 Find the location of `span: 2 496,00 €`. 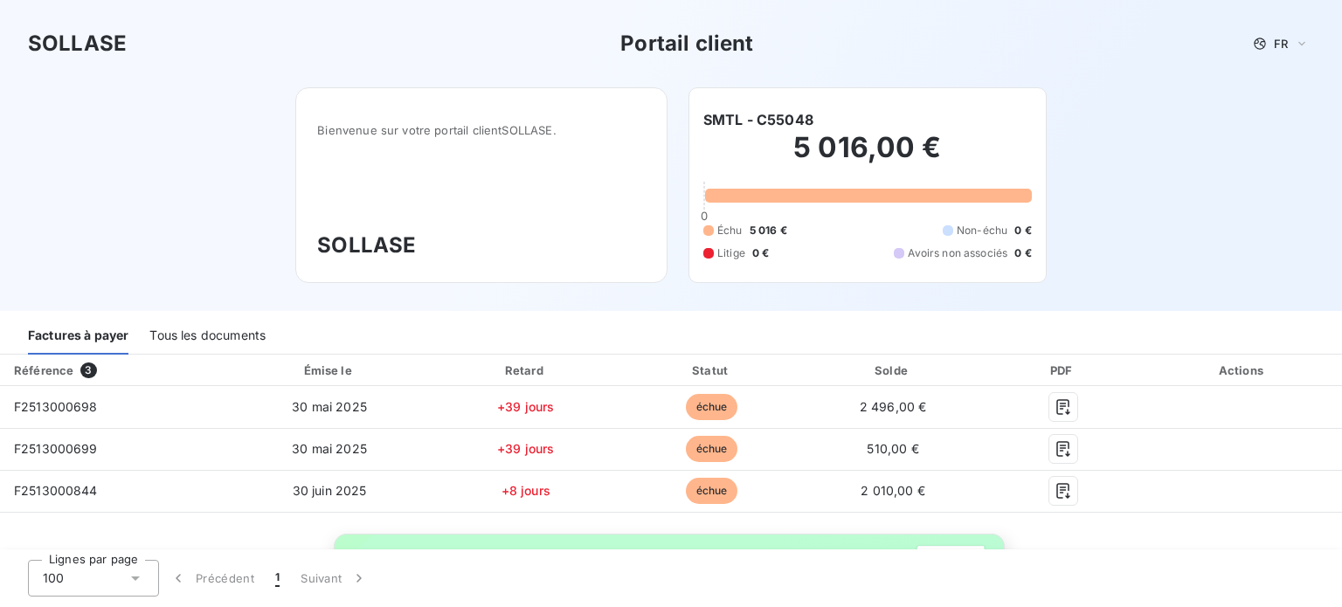

span: 2 496,00 € is located at coordinates (893, 406).